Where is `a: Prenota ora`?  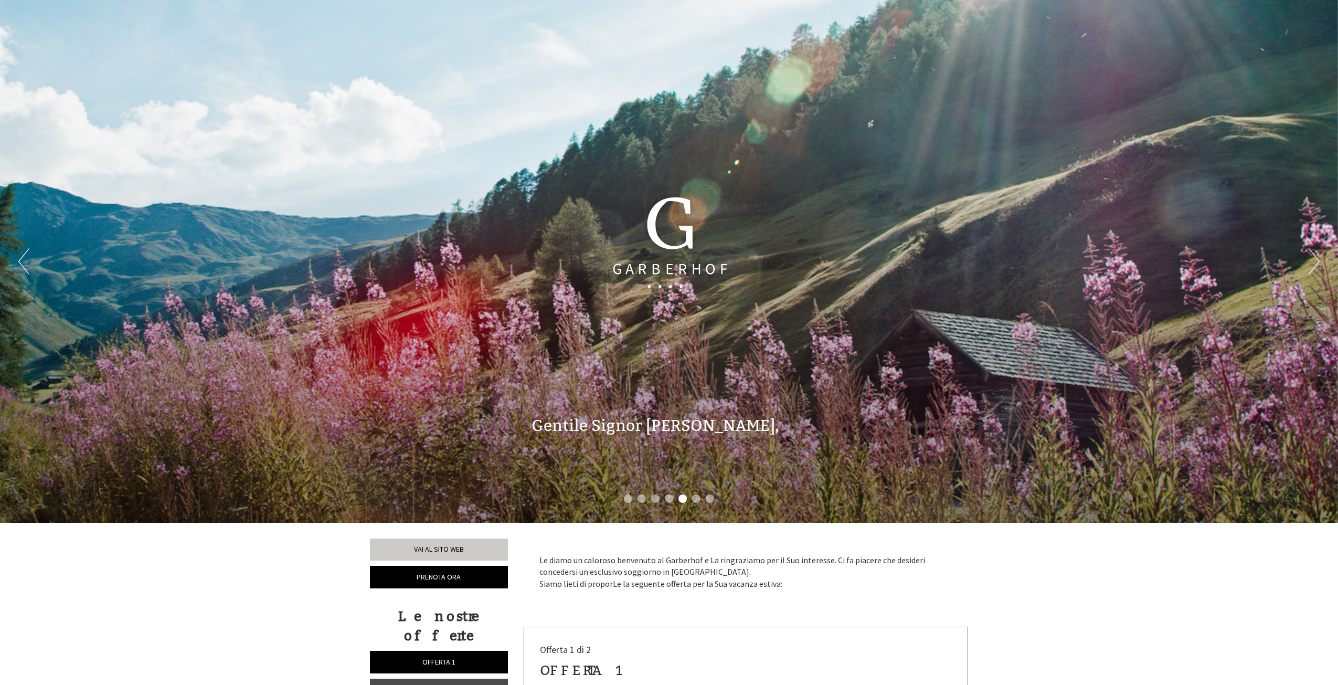 a: Prenota ora is located at coordinates (439, 576).